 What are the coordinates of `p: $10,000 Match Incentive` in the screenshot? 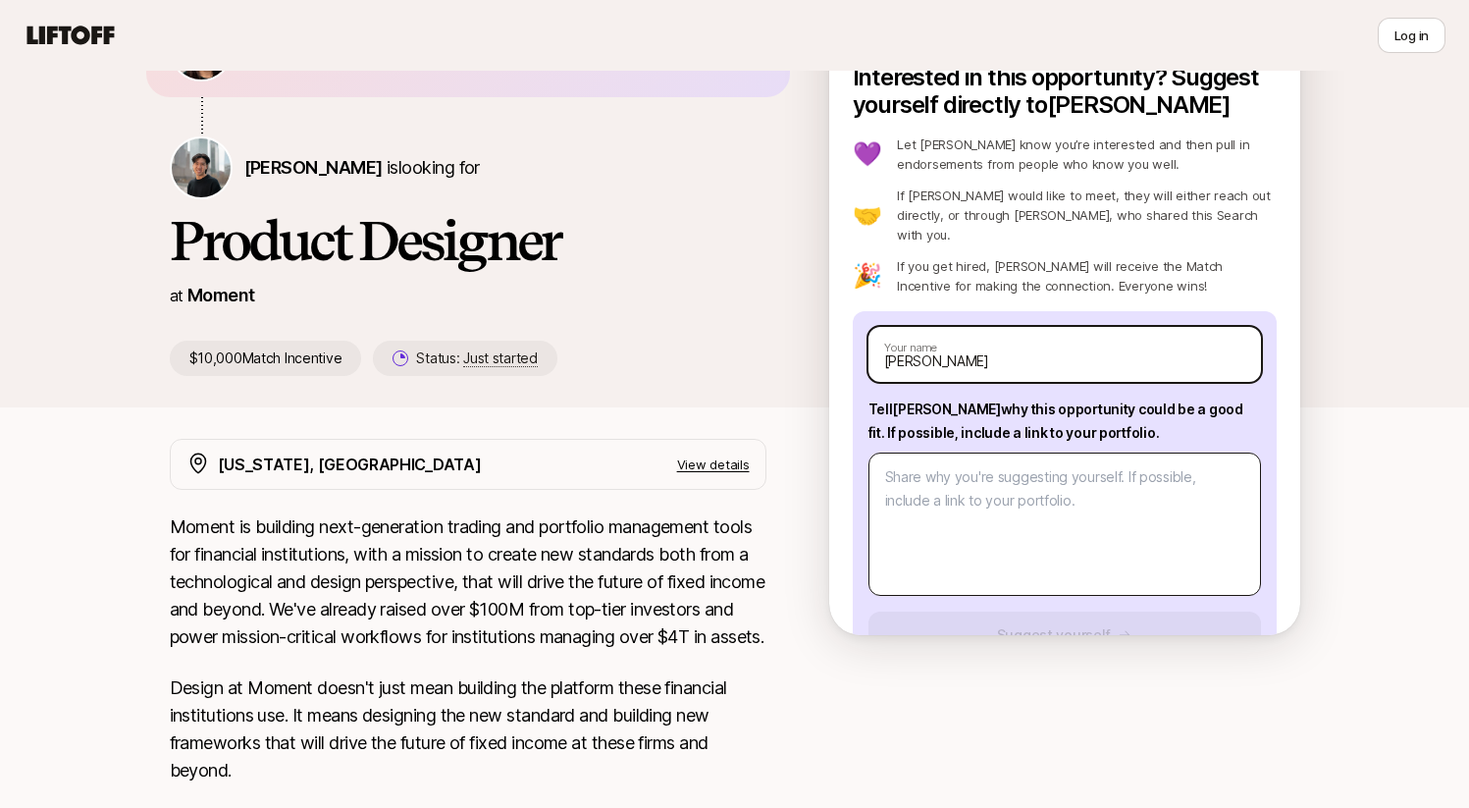 It's located at (266, 358).